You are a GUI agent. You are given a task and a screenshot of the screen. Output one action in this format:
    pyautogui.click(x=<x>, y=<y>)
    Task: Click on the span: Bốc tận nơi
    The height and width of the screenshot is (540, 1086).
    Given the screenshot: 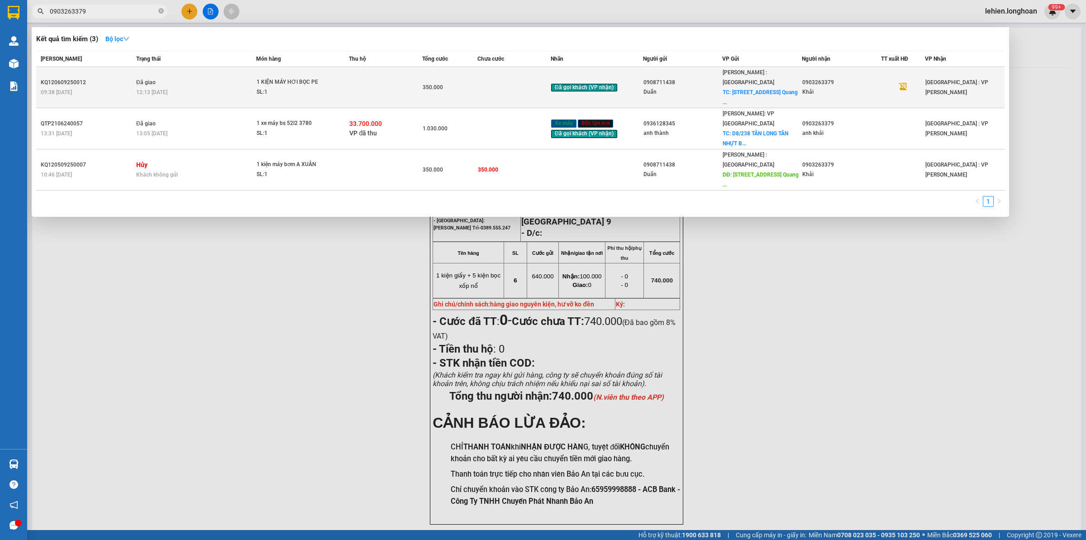 What is the action you would take?
    pyautogui.click(x=596, y=124)
    